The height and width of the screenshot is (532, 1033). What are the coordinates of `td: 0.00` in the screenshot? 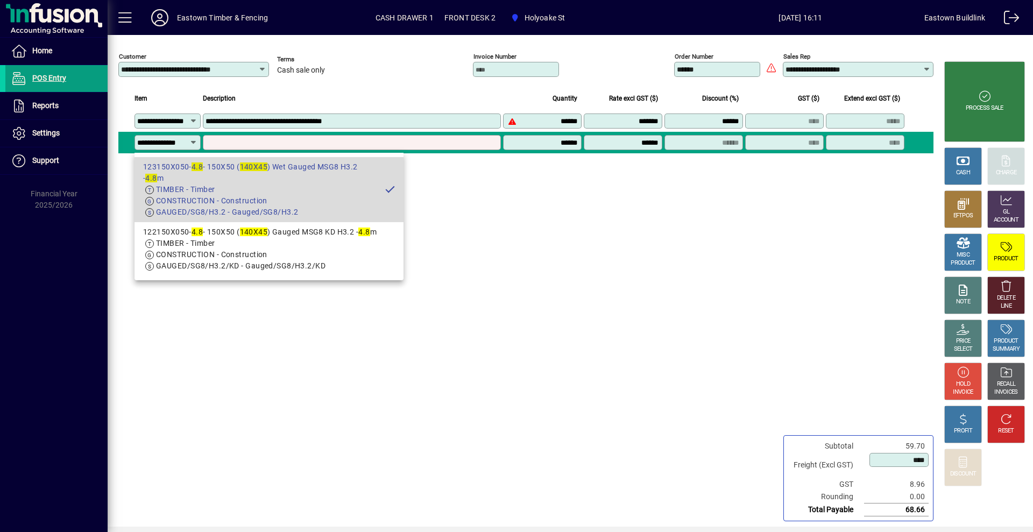 It's located at (897, 497).